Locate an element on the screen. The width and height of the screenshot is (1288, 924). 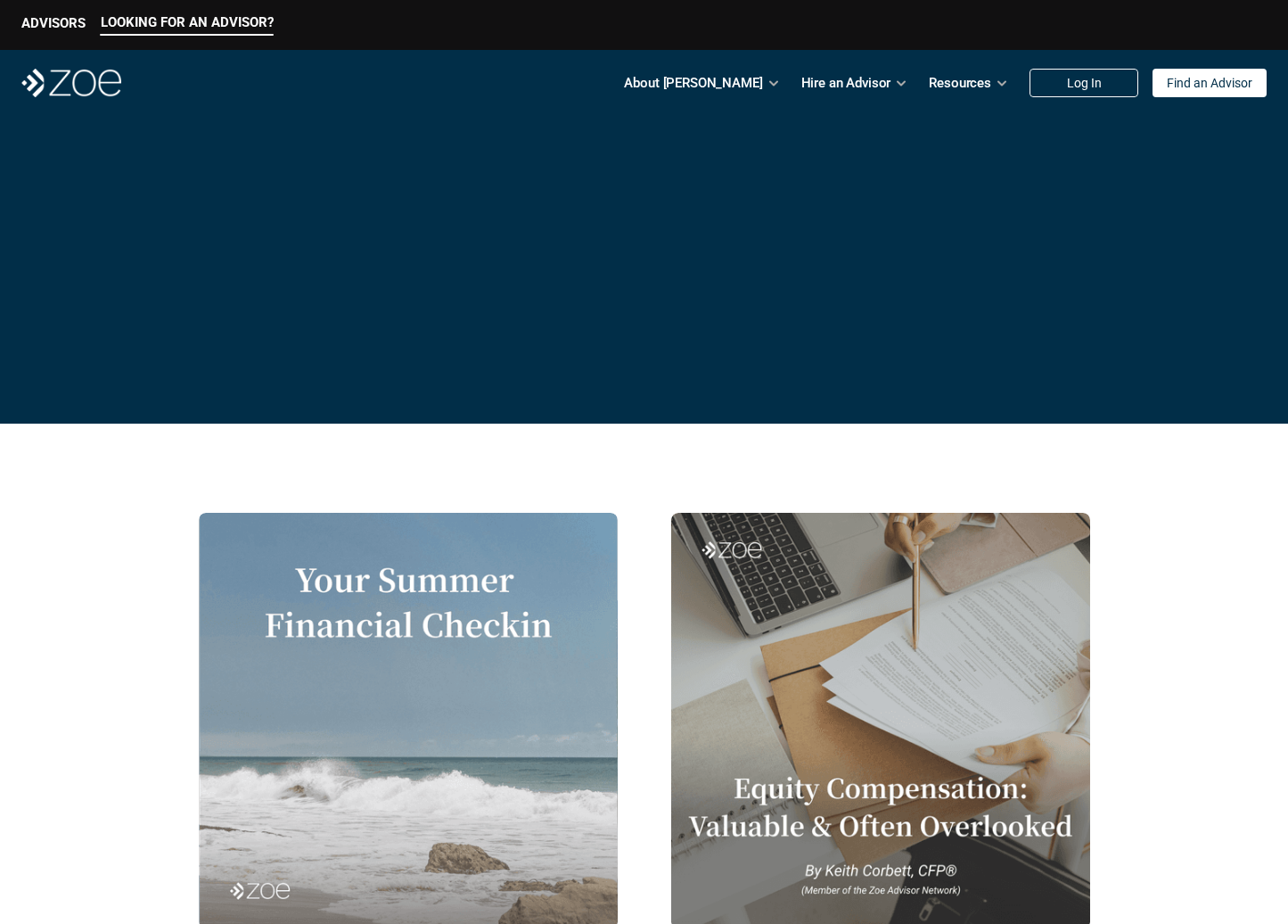
p: ADVISORS is located at coordinates (54, 23).